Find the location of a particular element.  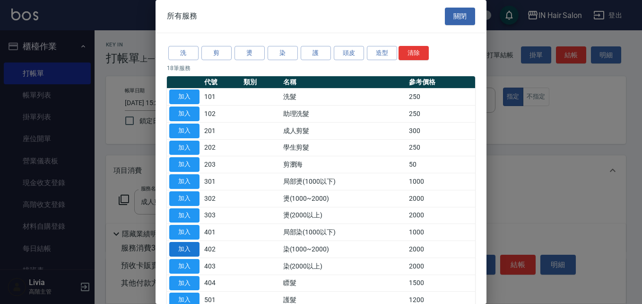

th: 名稱 is located at coordinates (344, 82).